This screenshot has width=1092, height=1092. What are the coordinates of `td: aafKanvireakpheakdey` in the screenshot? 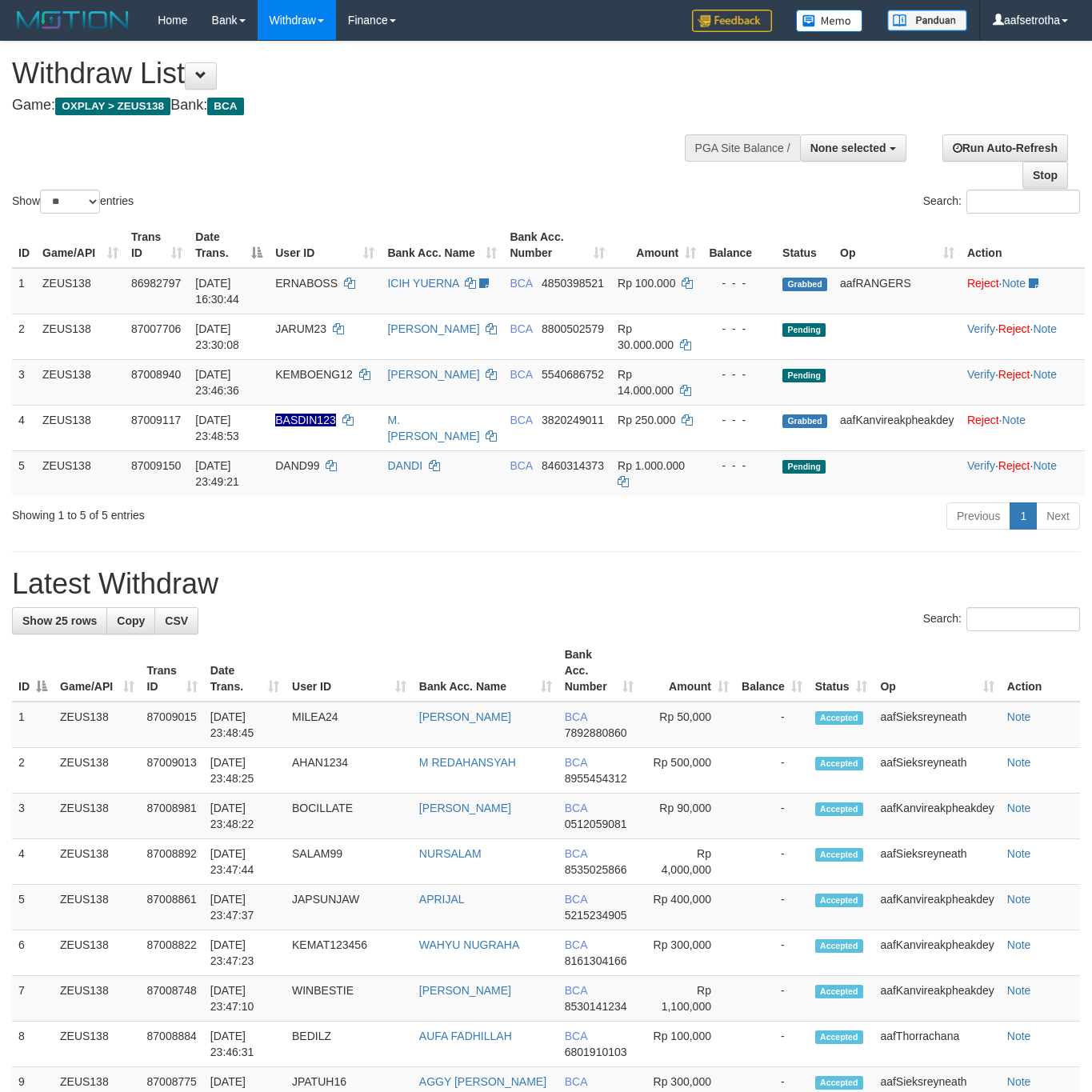 It's located at (936, 998).